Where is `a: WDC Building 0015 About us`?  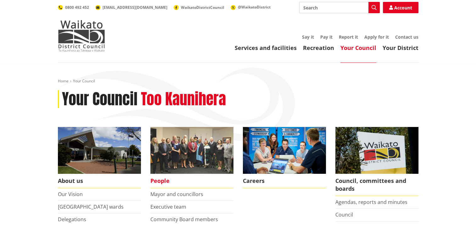 a: WDC Building 0015 About us is located at coordinates (99, 158).